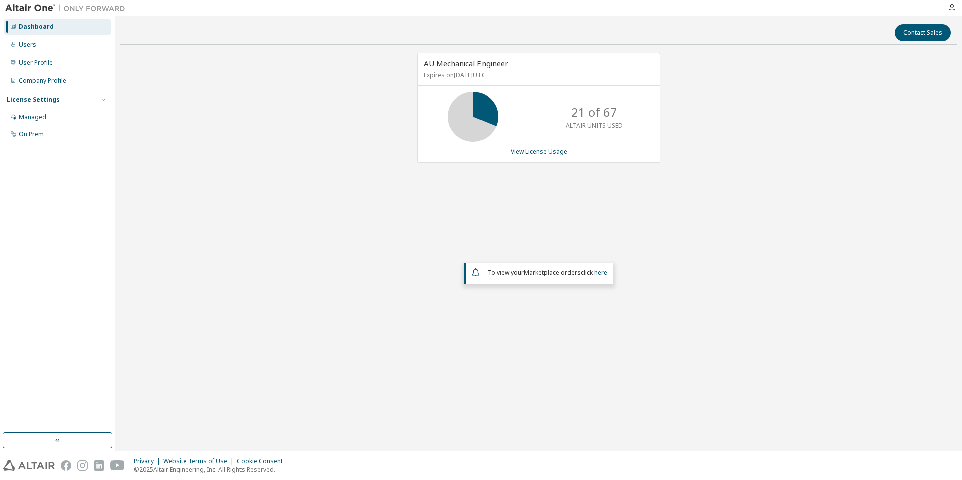 Image resolution: width=962 pixels, height=480 pixels. Describe the element at coordinates (29, 465) in the screenshot. I see `img: altair_logo.svg` at that location.